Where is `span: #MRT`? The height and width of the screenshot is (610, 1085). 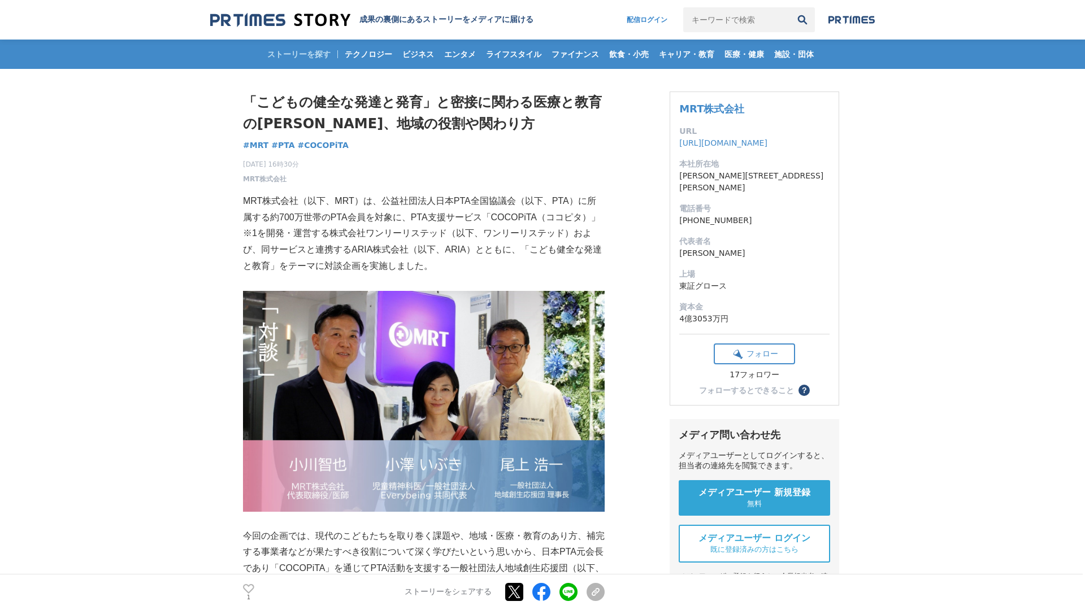 span: #MRT is located at coordinates (255, 145).